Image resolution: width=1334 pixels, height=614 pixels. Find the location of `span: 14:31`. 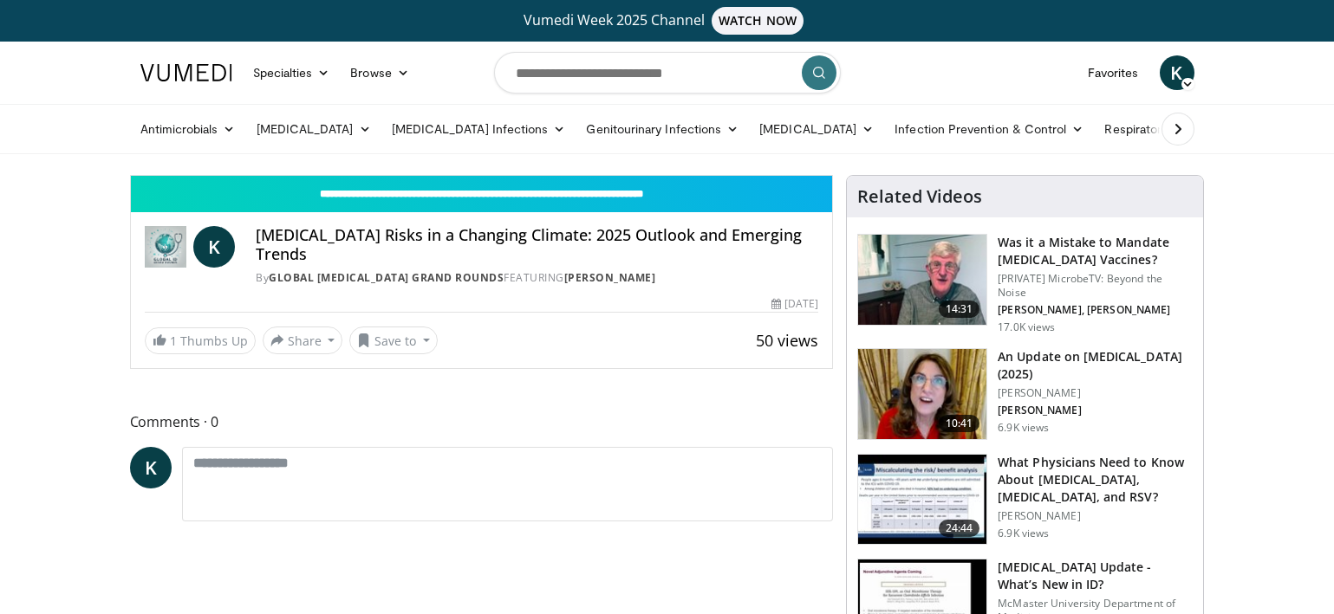

span: 14:31 is located at coordinates (959, 309).